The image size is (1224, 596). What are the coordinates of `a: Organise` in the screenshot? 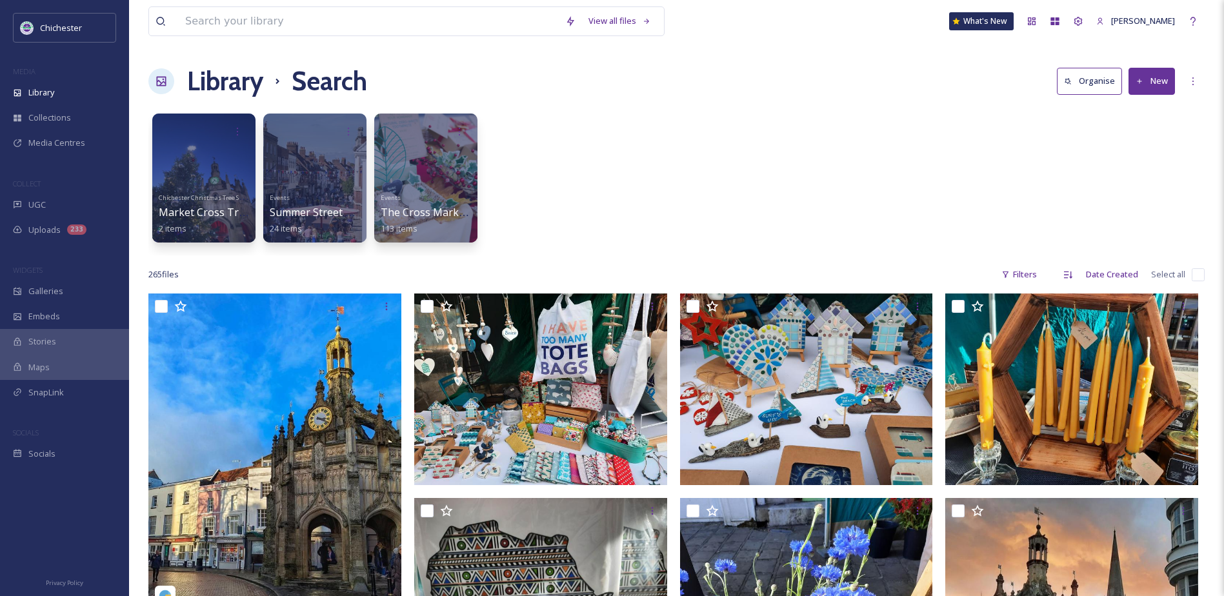 It's located at (1090, 81).